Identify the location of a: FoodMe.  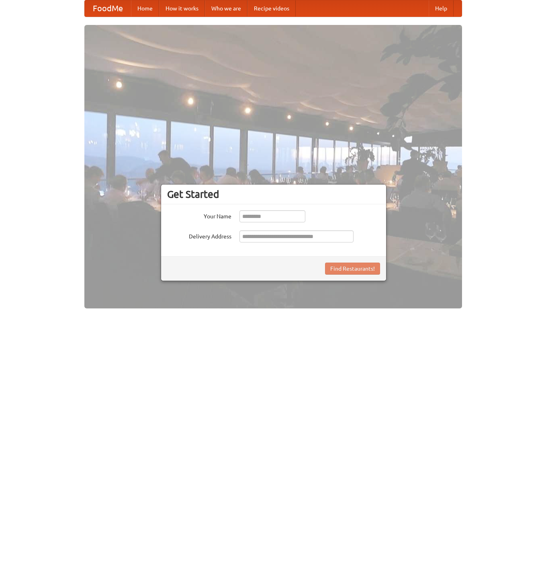
(108, 8).